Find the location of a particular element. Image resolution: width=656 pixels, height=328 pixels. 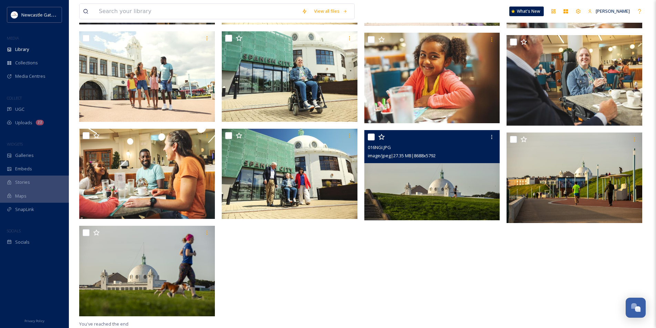

span: Newcastle Gateshead Initiative is located at coordinates (53, 14).